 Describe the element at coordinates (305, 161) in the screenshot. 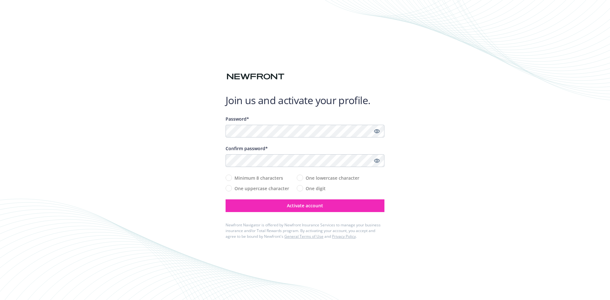

I see `input: Confirm your unique password...` at that location.